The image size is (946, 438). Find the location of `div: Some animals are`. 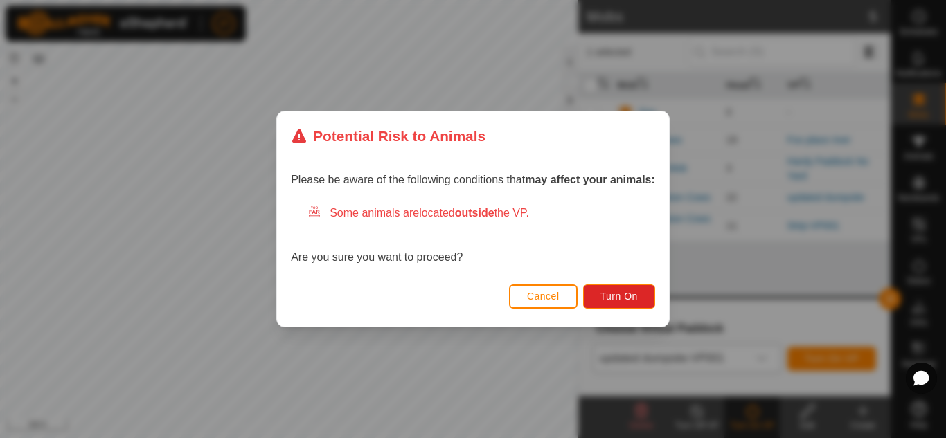

div: Some animals are is located at coordinates (481, 213).